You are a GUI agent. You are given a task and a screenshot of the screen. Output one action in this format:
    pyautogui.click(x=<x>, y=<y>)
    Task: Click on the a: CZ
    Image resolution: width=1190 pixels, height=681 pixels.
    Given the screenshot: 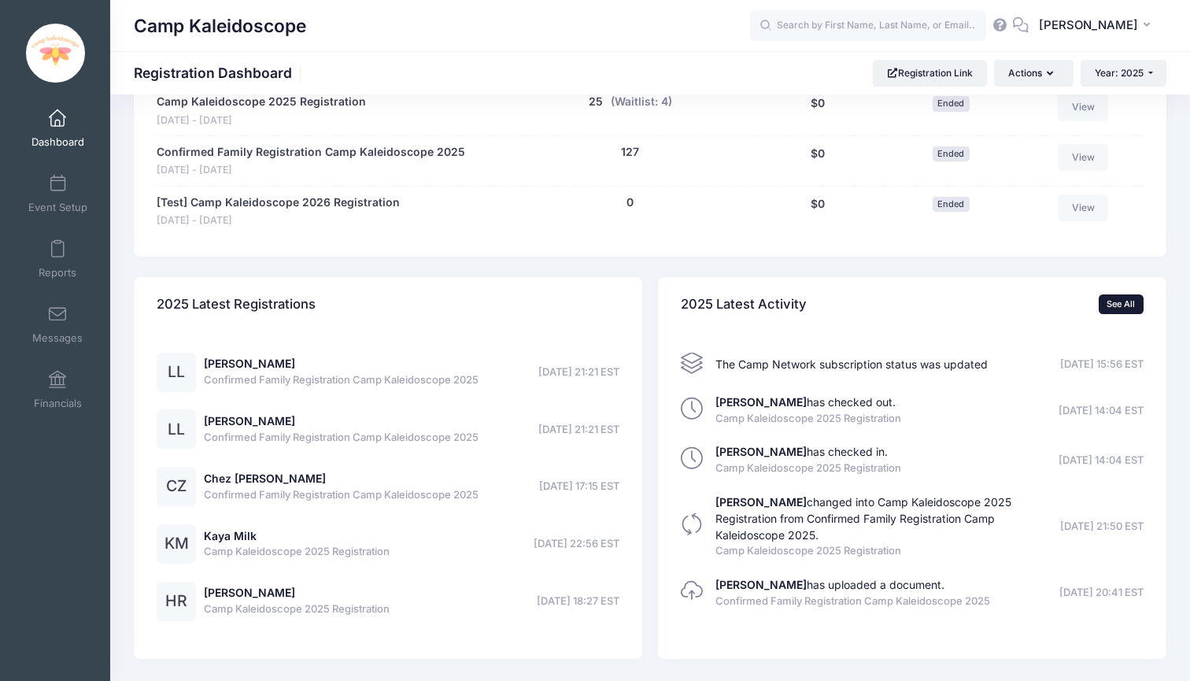 What is the action you would take?
    pyautogui.click(x=176, y=487)
    